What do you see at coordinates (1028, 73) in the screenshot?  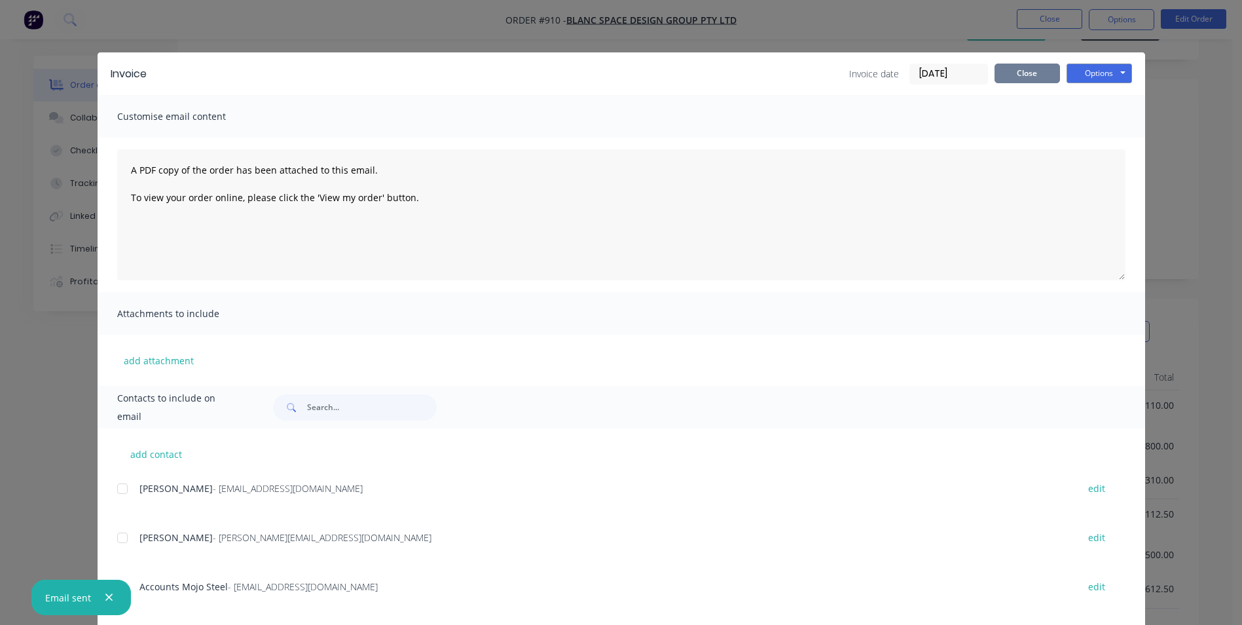 I see `button: Close` at bounding box center [1028, 73].